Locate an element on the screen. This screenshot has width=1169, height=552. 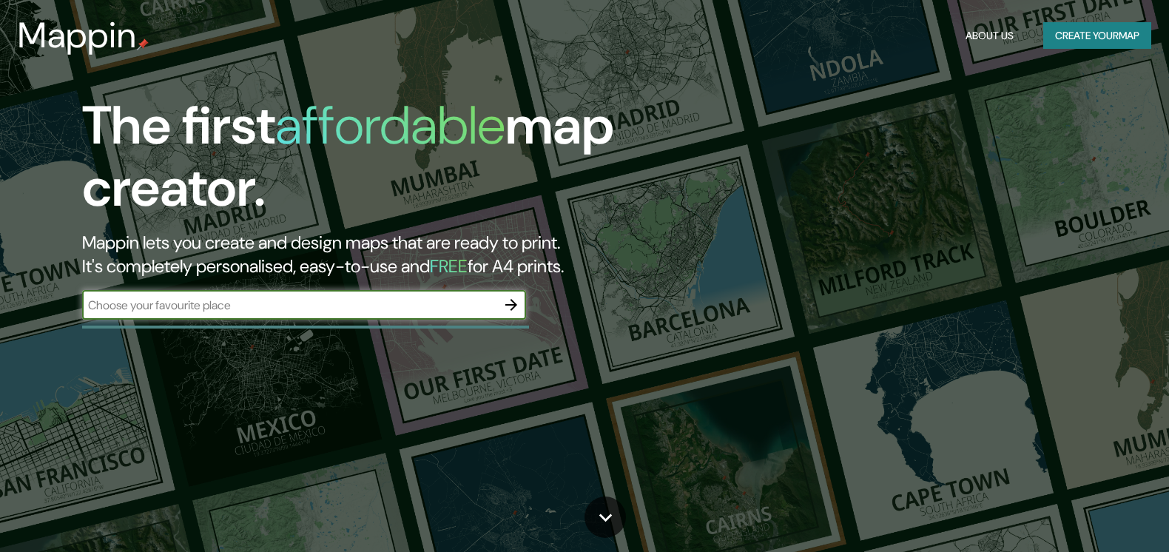
img: mappin-pin is located at coordinates (143, 44).